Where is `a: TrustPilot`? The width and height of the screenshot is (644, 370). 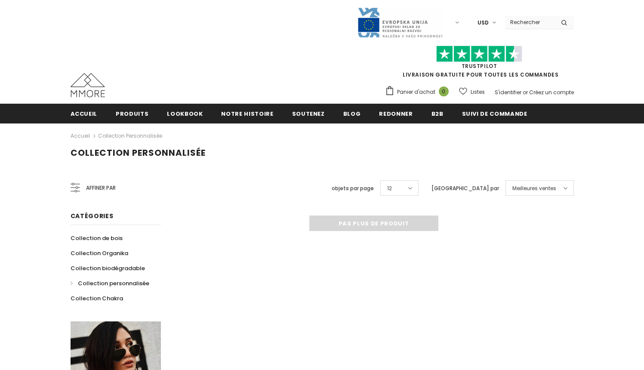
a: TrustPilot is located at coordinates (479, 66).